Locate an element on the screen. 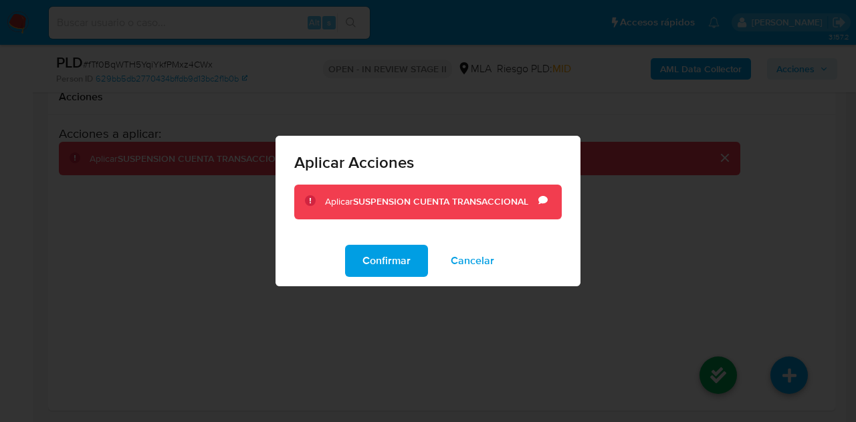 The height and width of the screenshot is (422, 856). span: Cancelar is located at coordinates (472, 261).